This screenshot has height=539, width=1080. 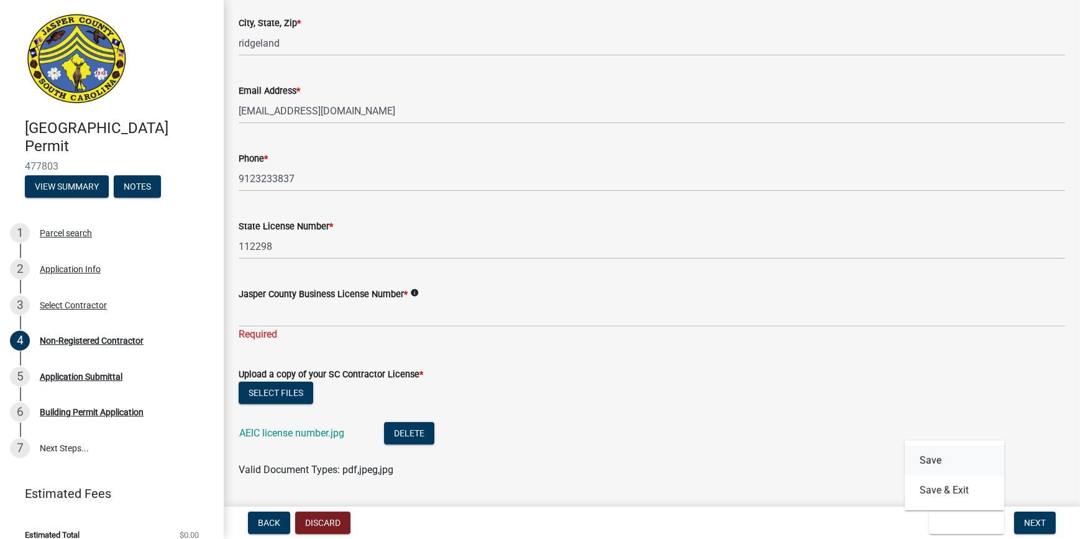 I want to click on div: 4, so click(x=20, y=340).